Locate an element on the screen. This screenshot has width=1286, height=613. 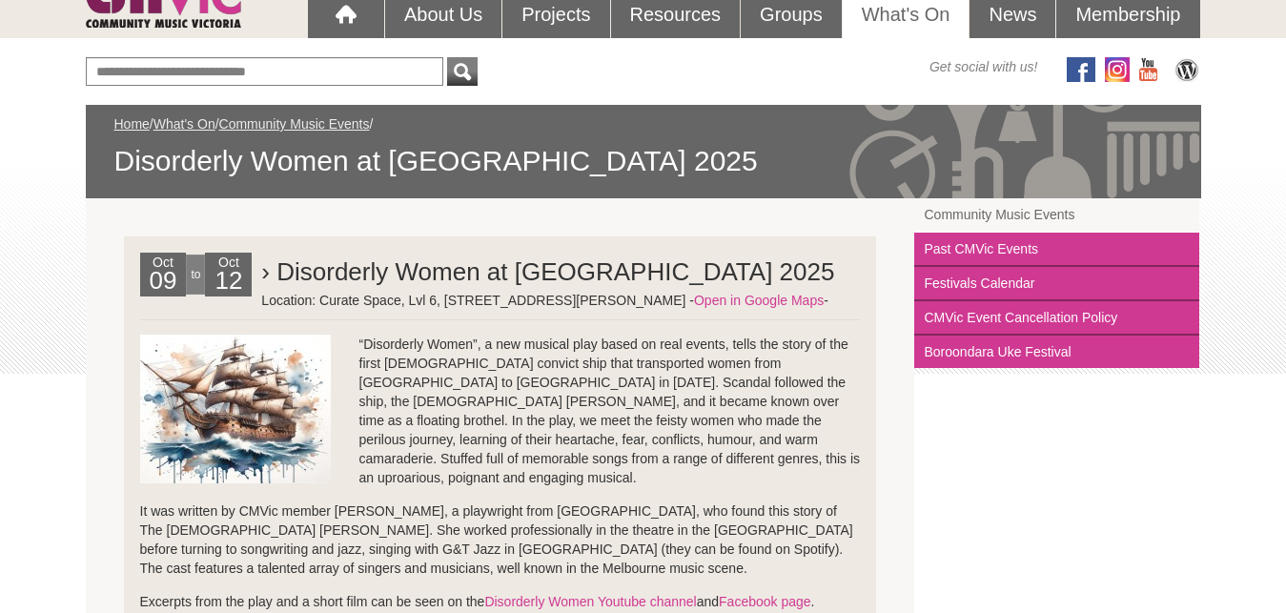
h2: 12 is located at coordinates (228, 284).